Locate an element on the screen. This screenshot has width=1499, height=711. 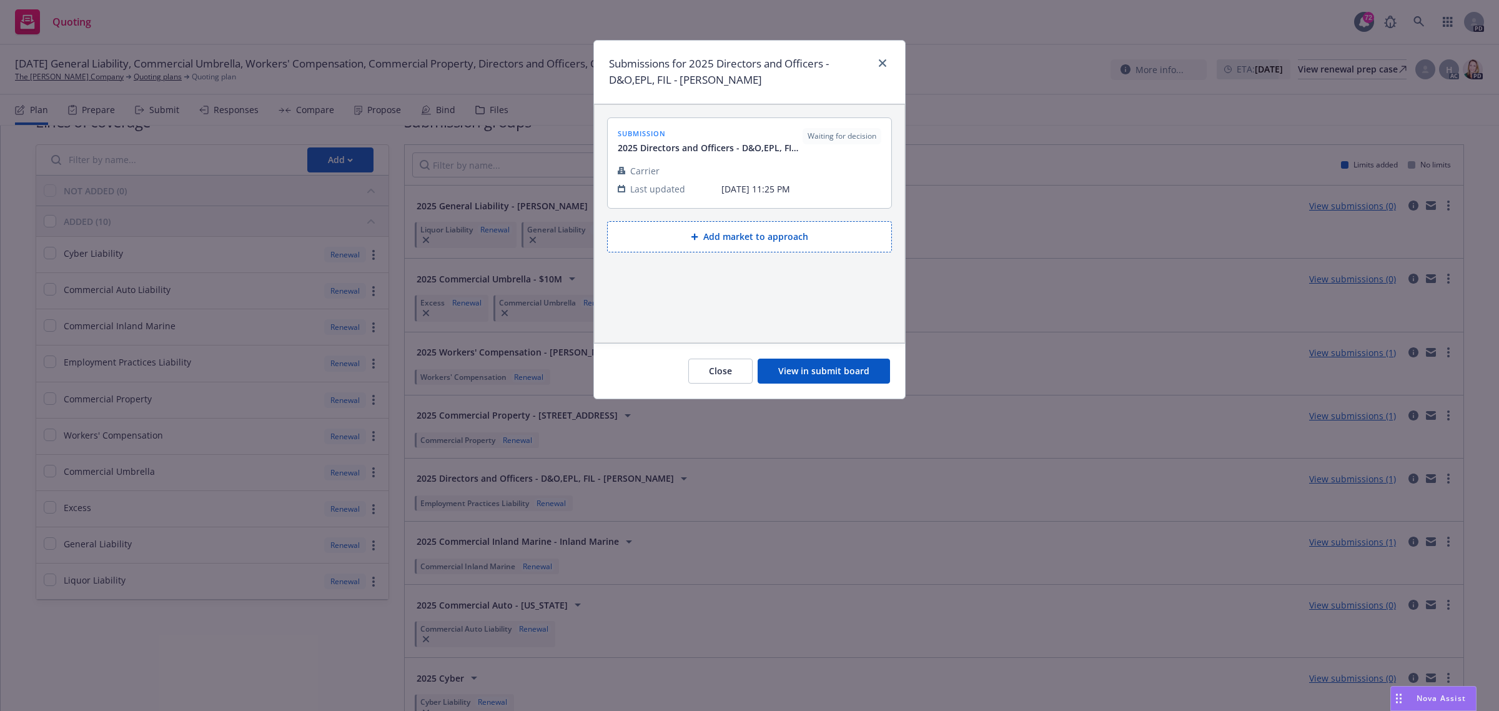
button: View in submit board is located at coordinates (824, 371).